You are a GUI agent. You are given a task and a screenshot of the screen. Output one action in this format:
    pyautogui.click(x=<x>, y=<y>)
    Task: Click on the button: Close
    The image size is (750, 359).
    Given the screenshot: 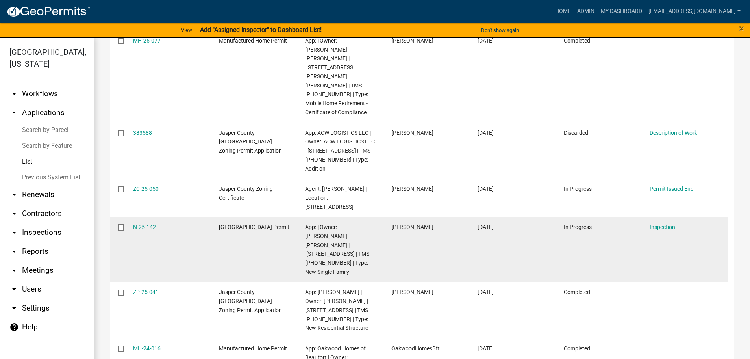 What is the action you would take?
    pyautogui.click(x=741, y=28)
    